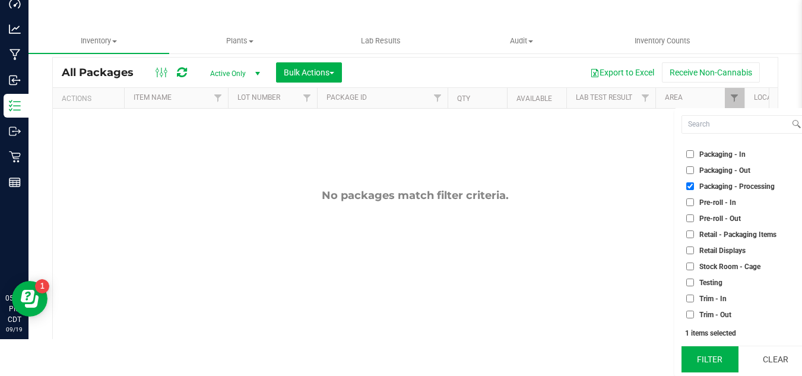  What do you see at coordinates (690, 282) in the screenshot?
I see `input: Testing` at bounding box center [690, 282].